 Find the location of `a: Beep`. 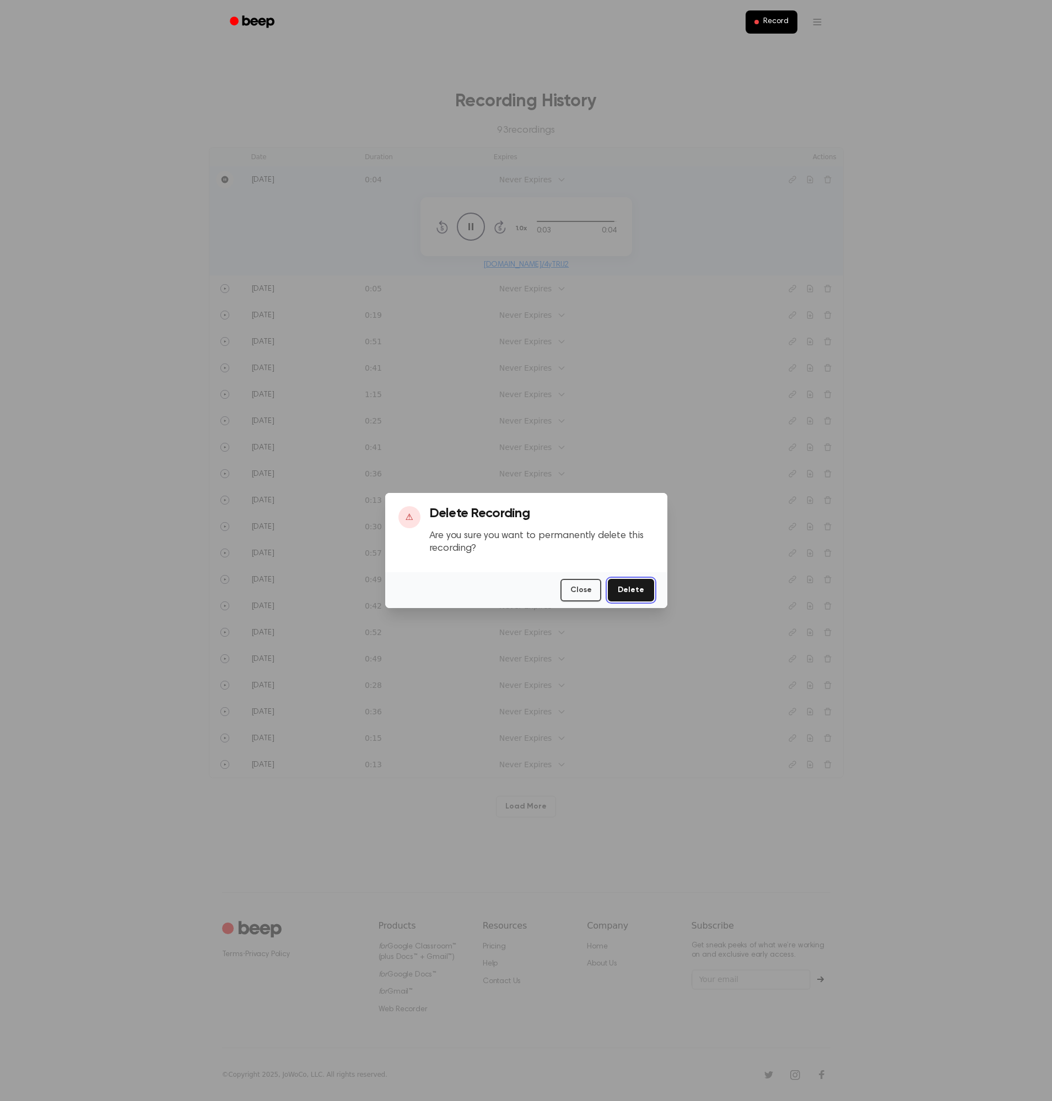

a: Beep is located at coordinates (253, 22).